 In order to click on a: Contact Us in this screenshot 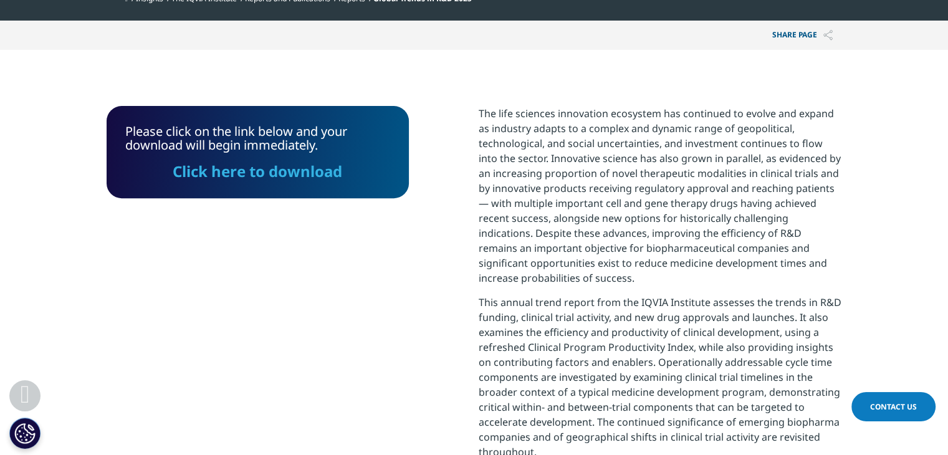, I will do `click(893, 406)`.